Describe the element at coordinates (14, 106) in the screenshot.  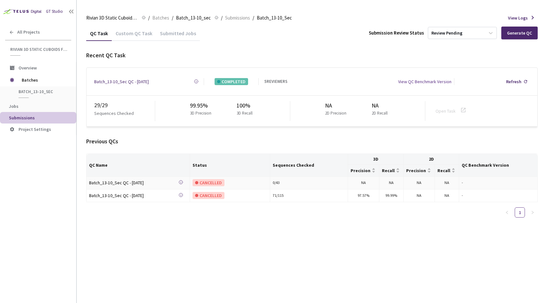
I see `span: Jobs` at that location.